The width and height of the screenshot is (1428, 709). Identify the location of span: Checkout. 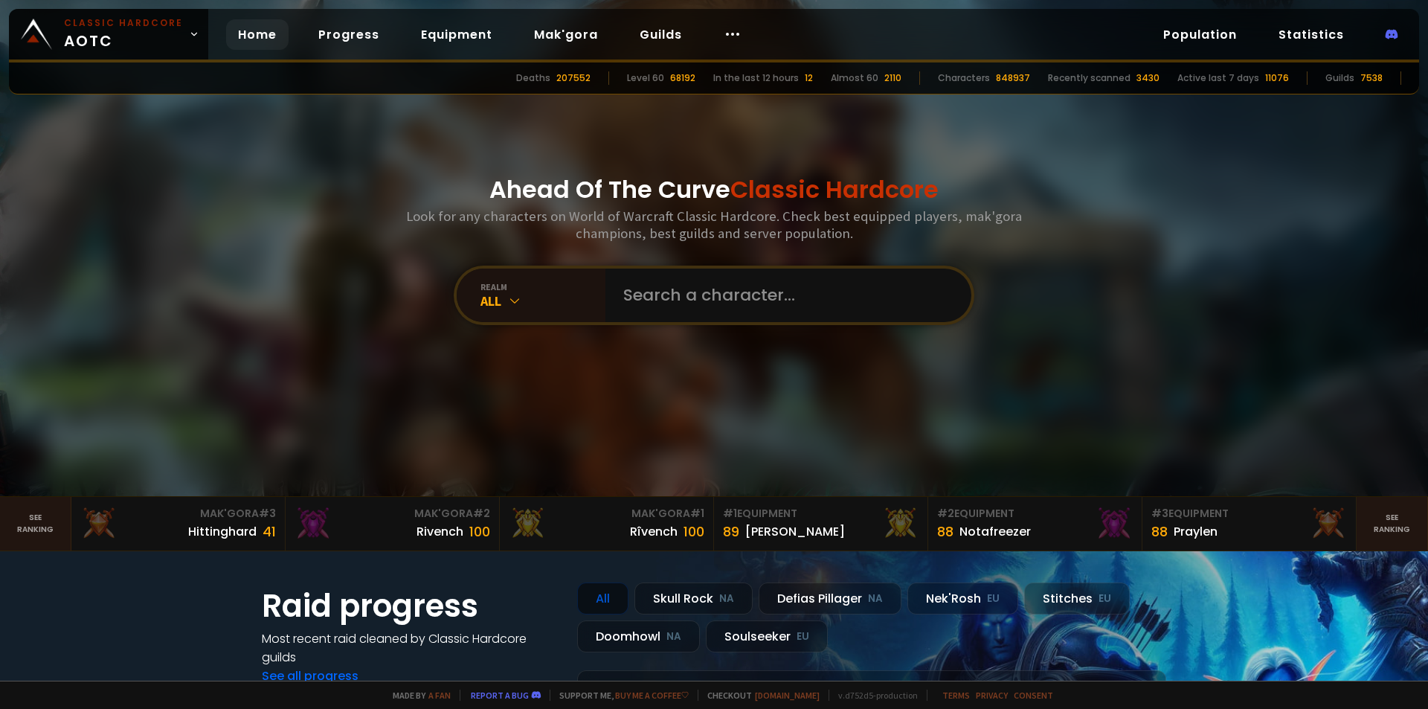
(759, 695).